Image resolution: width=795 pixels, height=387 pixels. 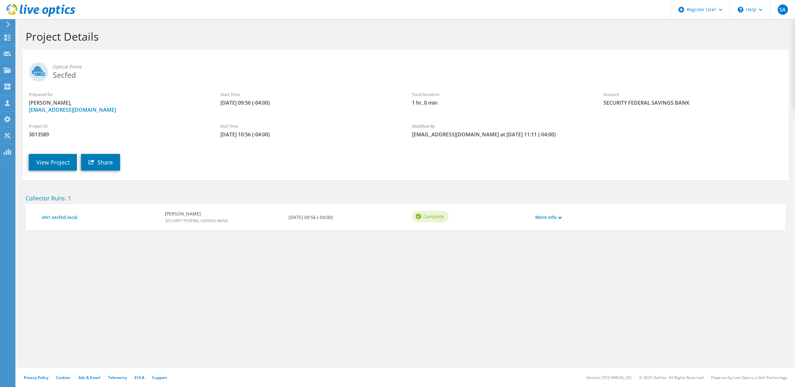 I want to click on label: Modified By, so click(x=501, y=126).